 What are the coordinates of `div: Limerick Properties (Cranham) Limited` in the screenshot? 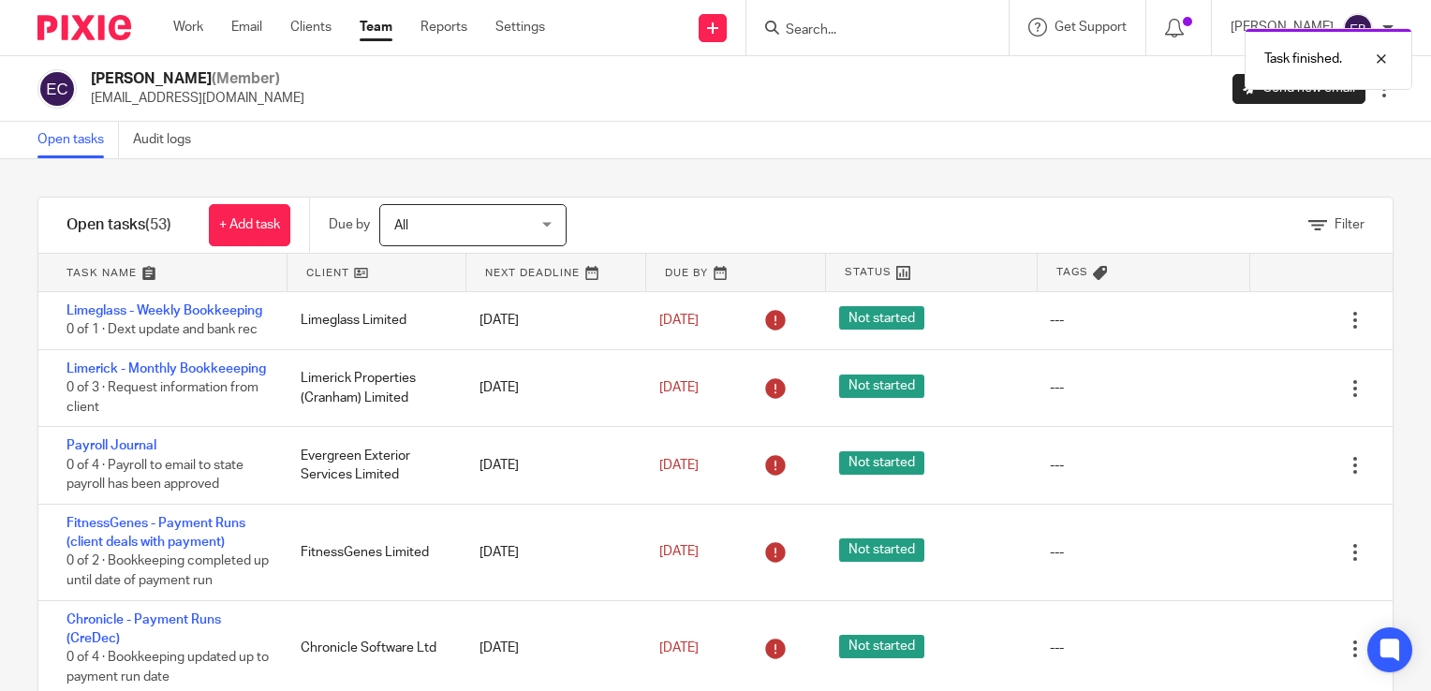 It's located at (372, 388).